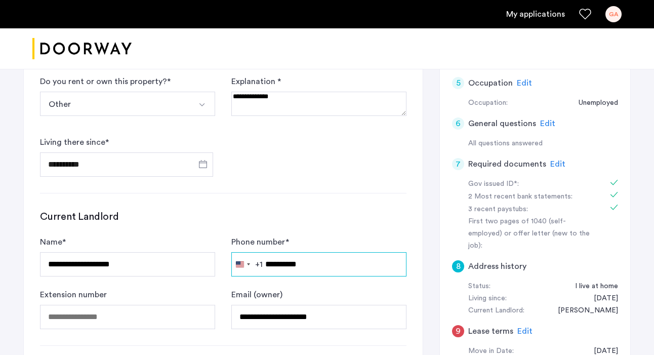 This screenshot has height=355, width=654. Describe the element at coordinates (502, 123) in the screenshot. I see `h5: General questions` at that location.